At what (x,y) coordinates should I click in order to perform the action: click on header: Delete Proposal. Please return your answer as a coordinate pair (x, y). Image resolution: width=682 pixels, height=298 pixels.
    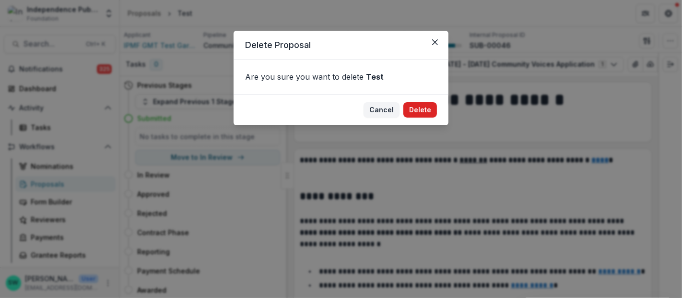
    Looking at the image, I should click on (341, 45).